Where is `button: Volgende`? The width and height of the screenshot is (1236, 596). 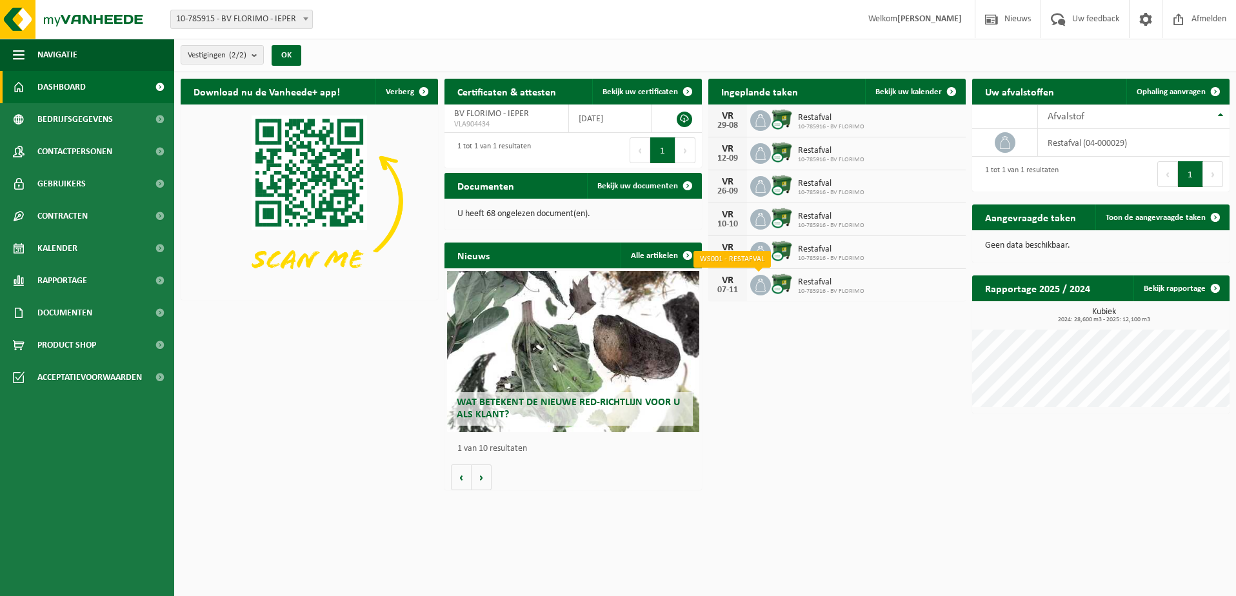
button: Volgende is located at coordinates (481, 477).